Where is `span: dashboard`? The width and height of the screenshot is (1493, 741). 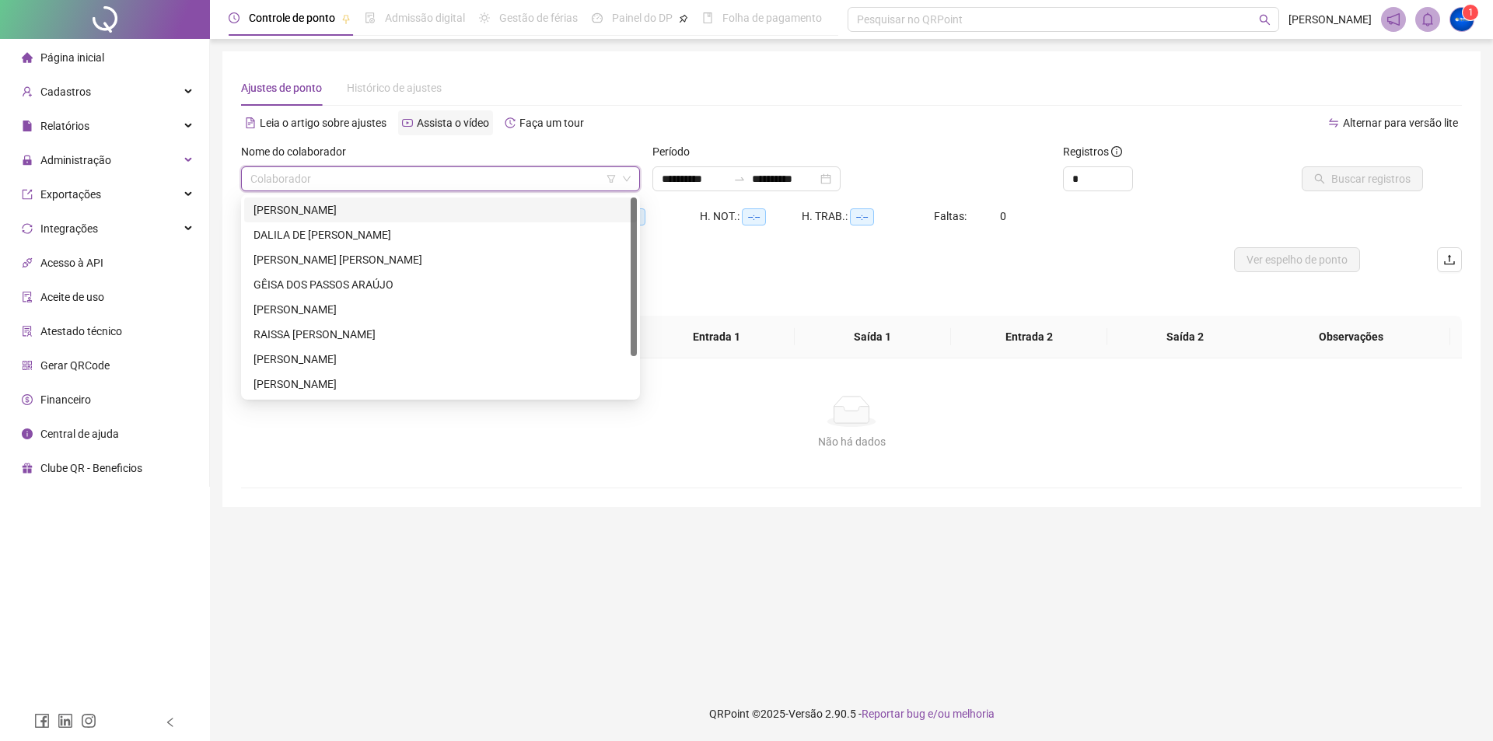
span: dashboard is located at coordinates (597, 18).